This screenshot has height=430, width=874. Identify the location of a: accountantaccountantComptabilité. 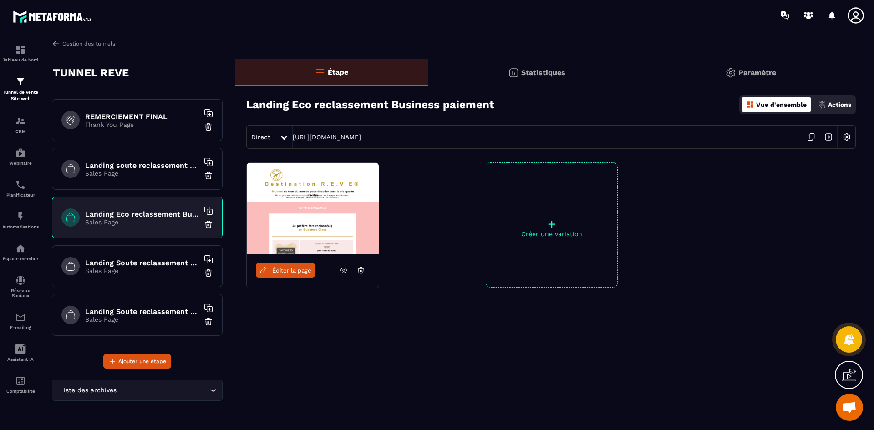
(20, 385).